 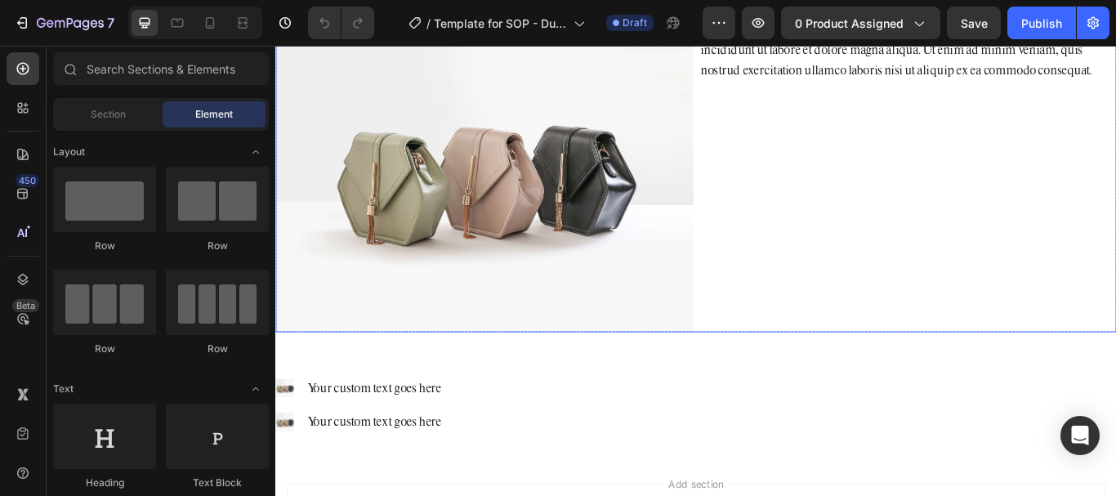 What do you see at coordinates (110, 23) in the screenshot?
I see `p: 7` at bounding box center [110, 23].